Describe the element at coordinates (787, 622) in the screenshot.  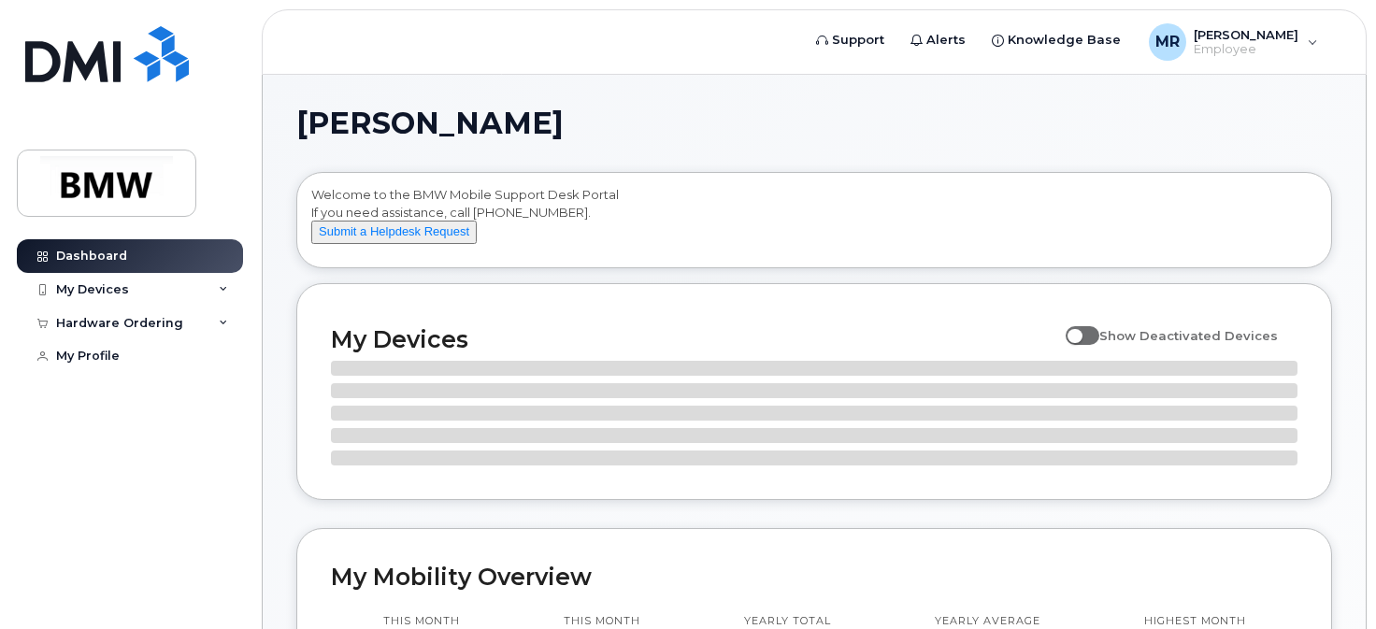
I see `p: Yearly total` at that location.